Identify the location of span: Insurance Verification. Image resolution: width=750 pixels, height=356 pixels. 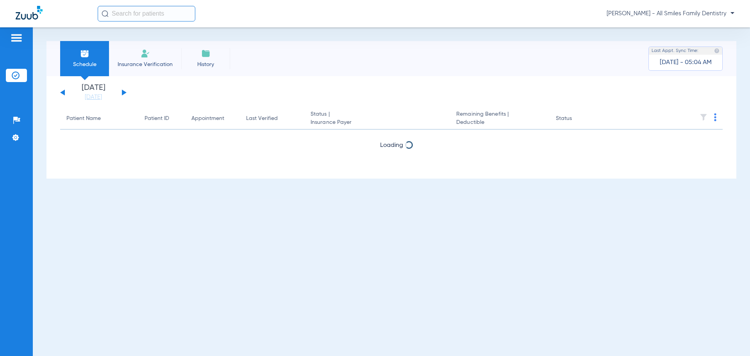
(145, 64).